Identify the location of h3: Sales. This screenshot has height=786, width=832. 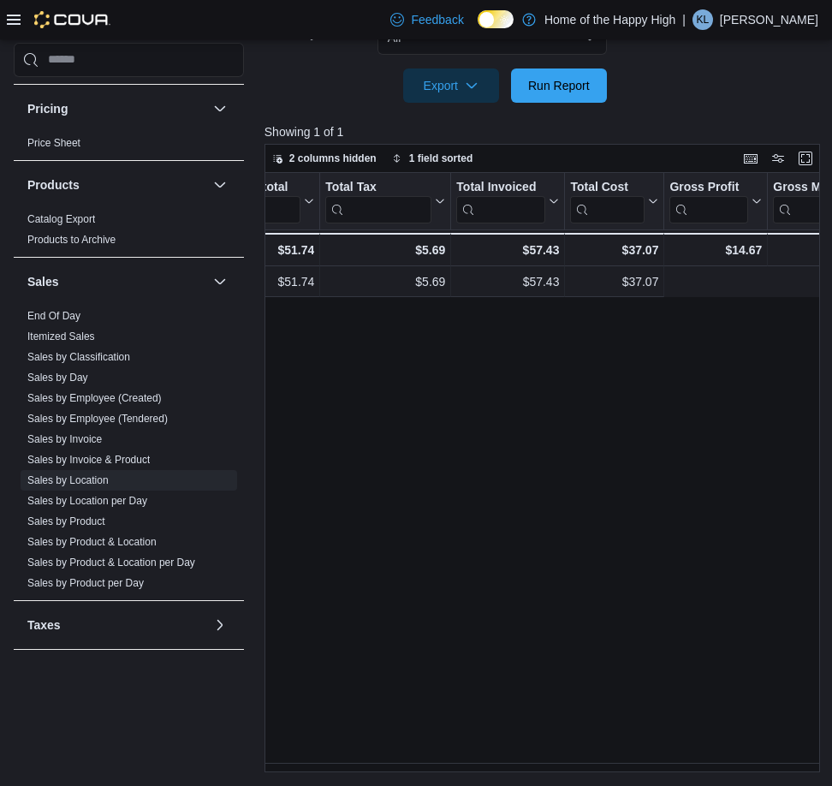
(43, 282).